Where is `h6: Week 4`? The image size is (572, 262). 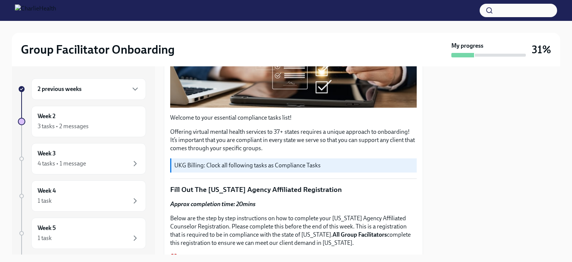
h6: Week 4 is located at coordinates (47, 191).